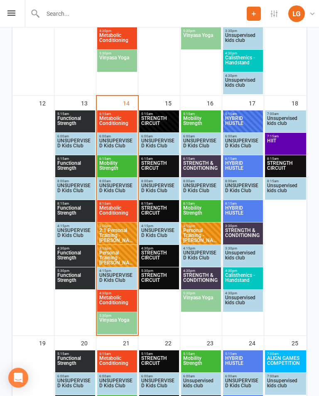 This screenshot has height=396, width=319. What do you see at coordinates (299, 343) in the screenshot?
I see `div: 25` at bounding box center [299, 343].